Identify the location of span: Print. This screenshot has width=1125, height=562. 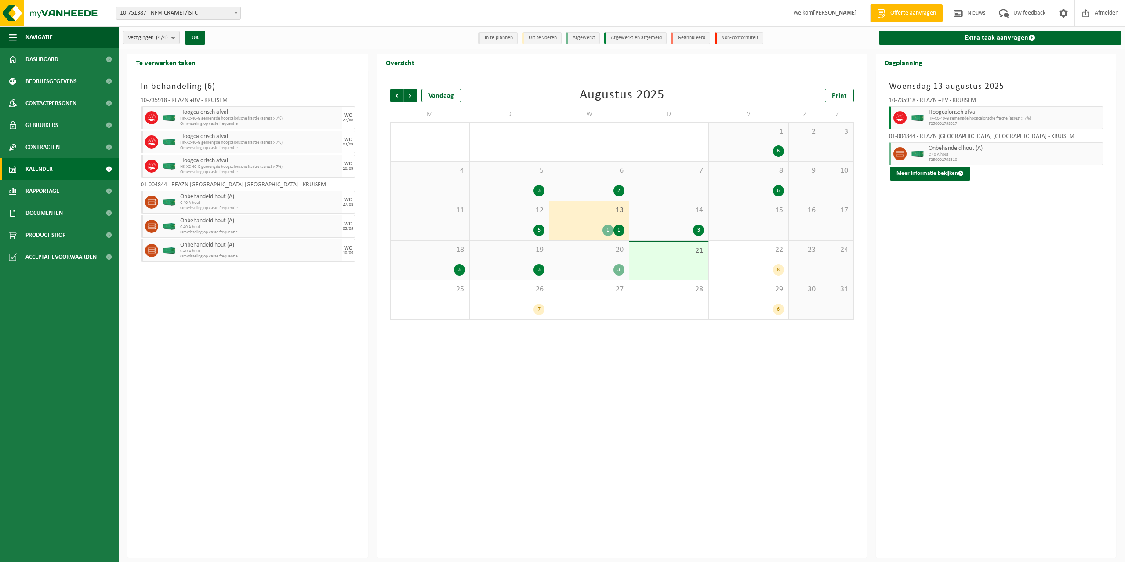
(839, 96).